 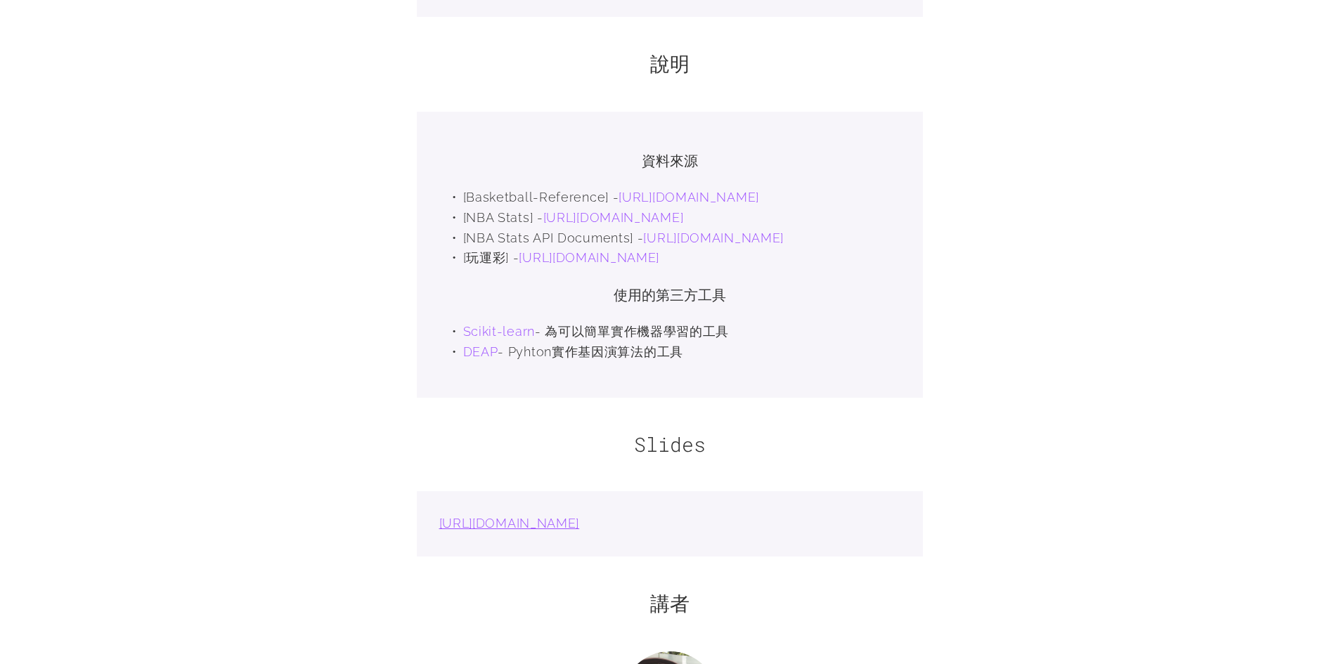 I want to click on h2: 說明, so click(x=670, y=64).